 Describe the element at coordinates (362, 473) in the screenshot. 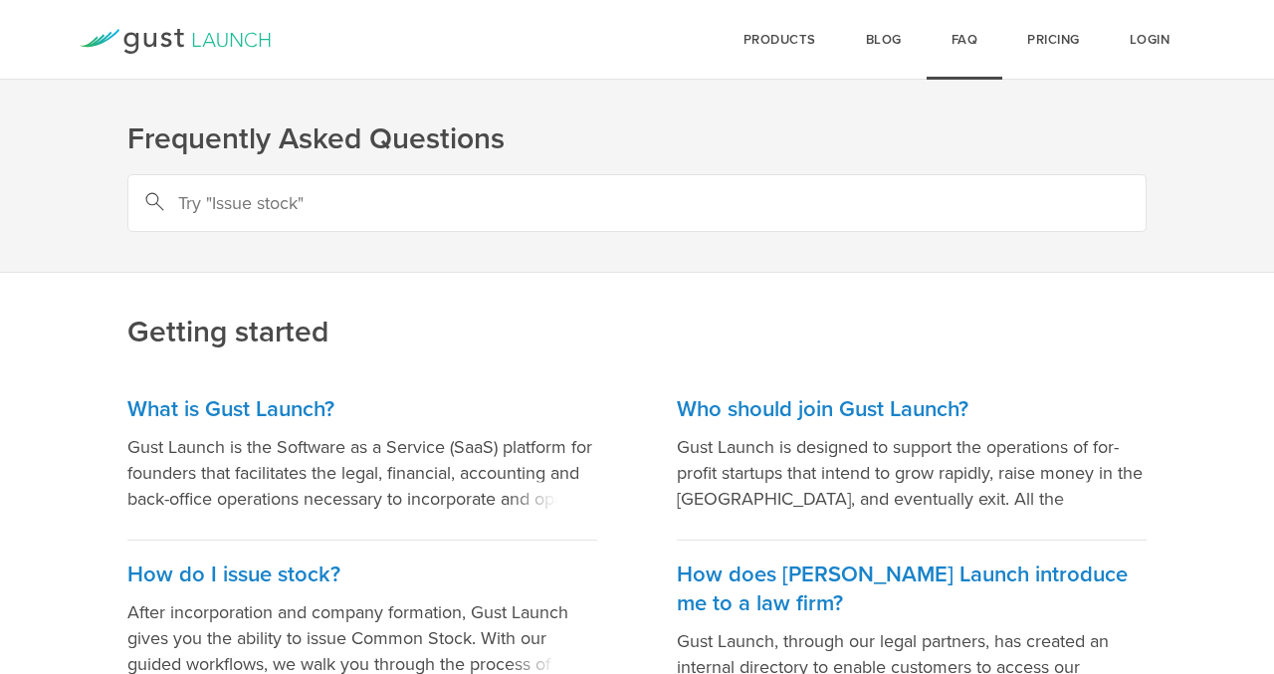

I see `p: Gust Launch is the Software as a Service (SaaS) platform for founders that facilitates the legal,...` at that location.